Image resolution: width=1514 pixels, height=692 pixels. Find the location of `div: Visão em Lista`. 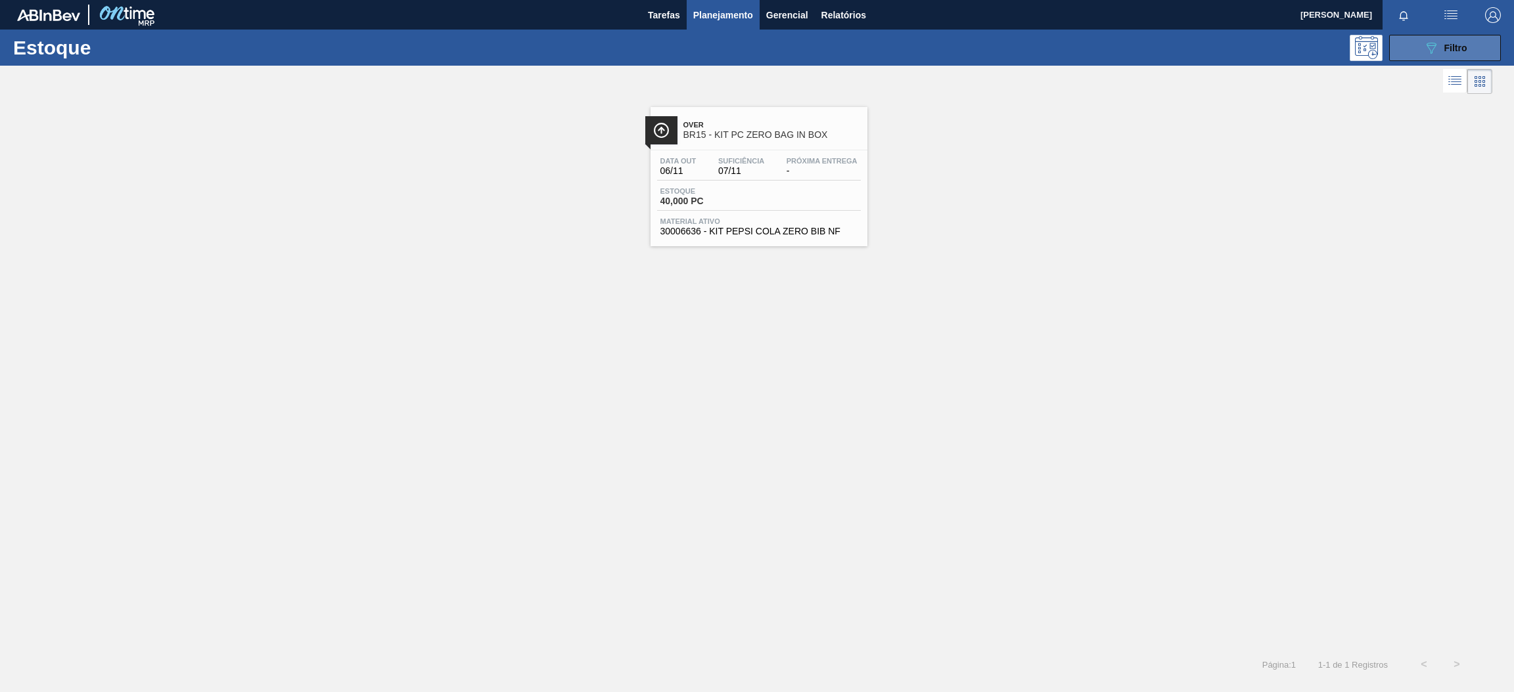

div: Visão em Lista is located at coordinates (1455, 81).